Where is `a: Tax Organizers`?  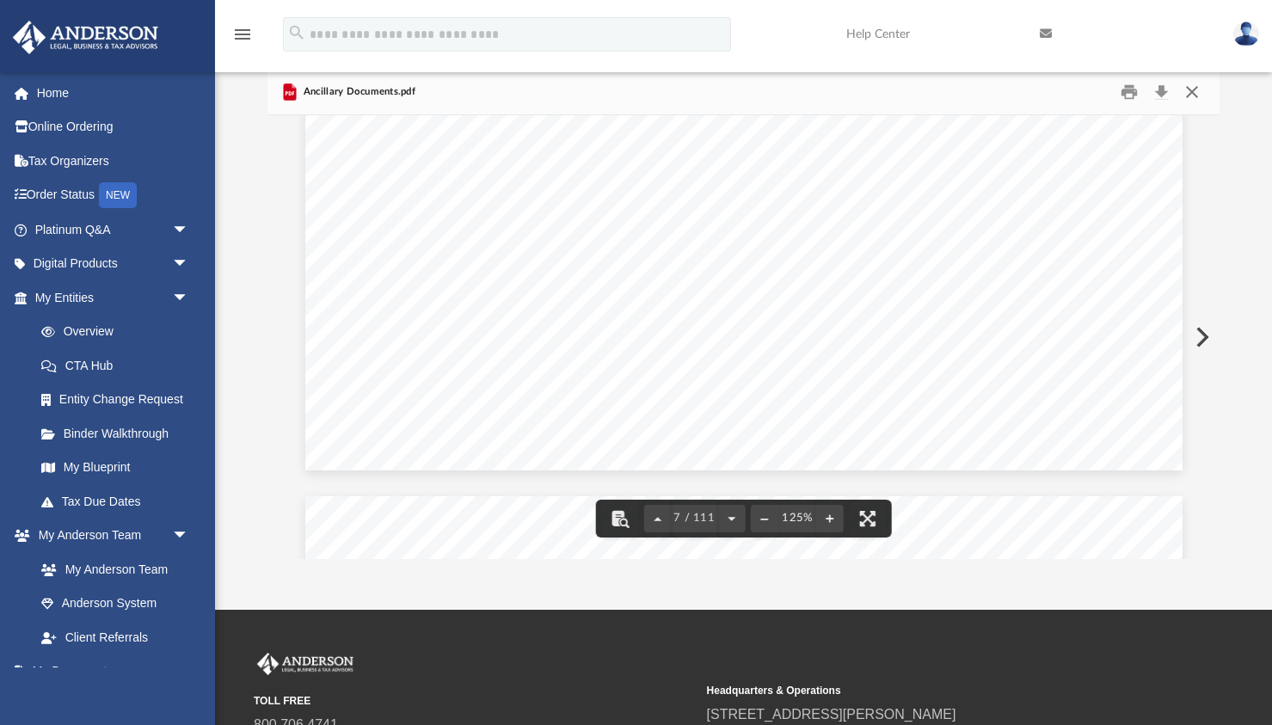 a: Tax Organizers is located at coordinates (114, 161).